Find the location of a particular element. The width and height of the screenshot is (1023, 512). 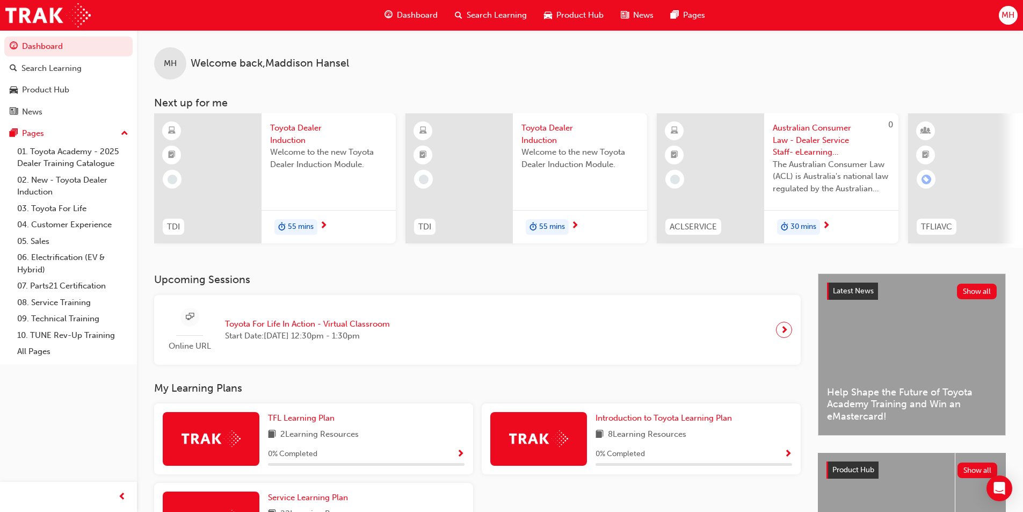

a: 06. Electrification (EV & Hybrid) is located at coordinates (73, 263).